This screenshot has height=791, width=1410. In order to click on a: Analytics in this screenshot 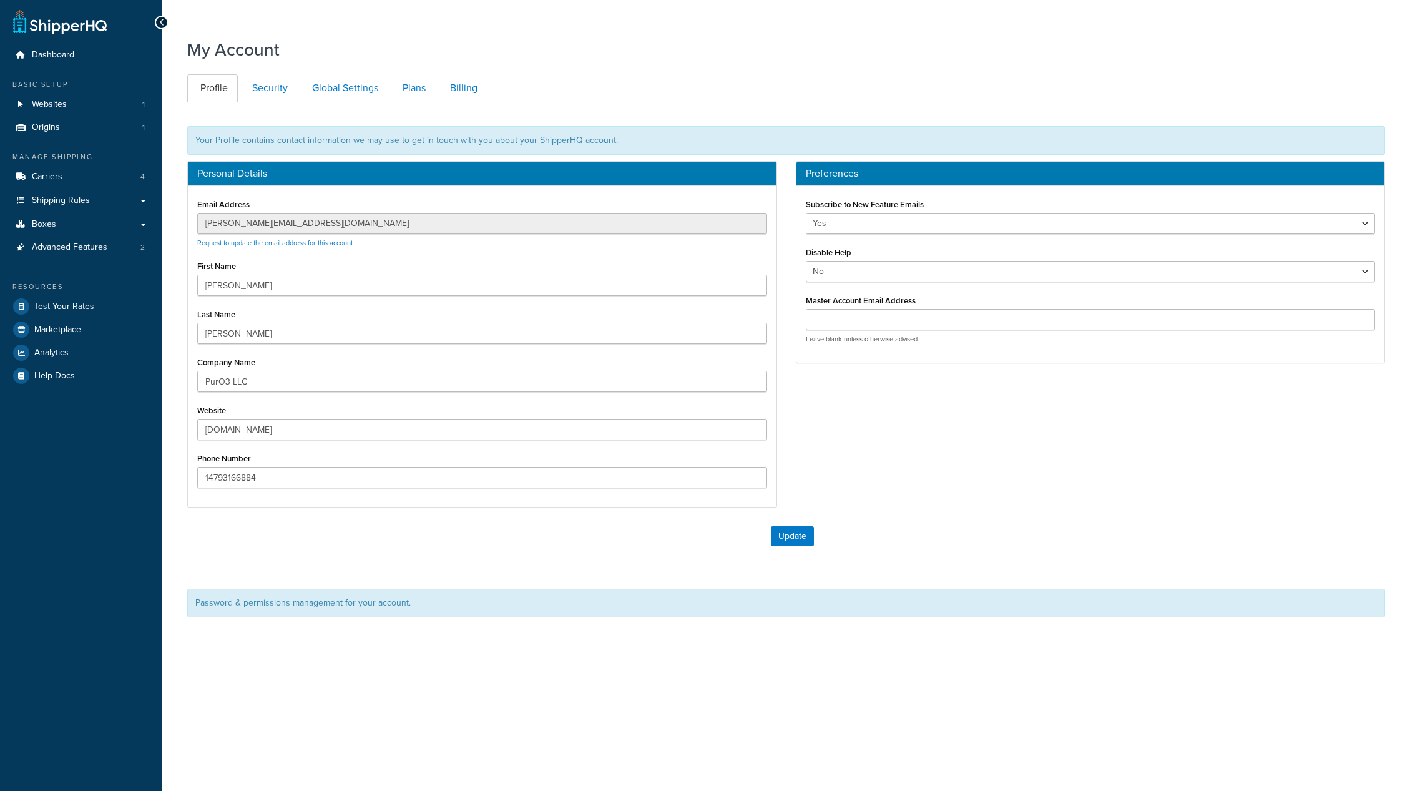, I will do `click(81, 353)`.